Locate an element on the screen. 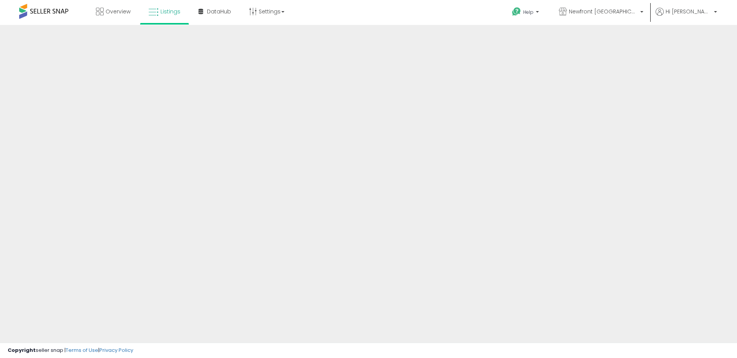  span: DataHub is located at coordinates (219, 12).